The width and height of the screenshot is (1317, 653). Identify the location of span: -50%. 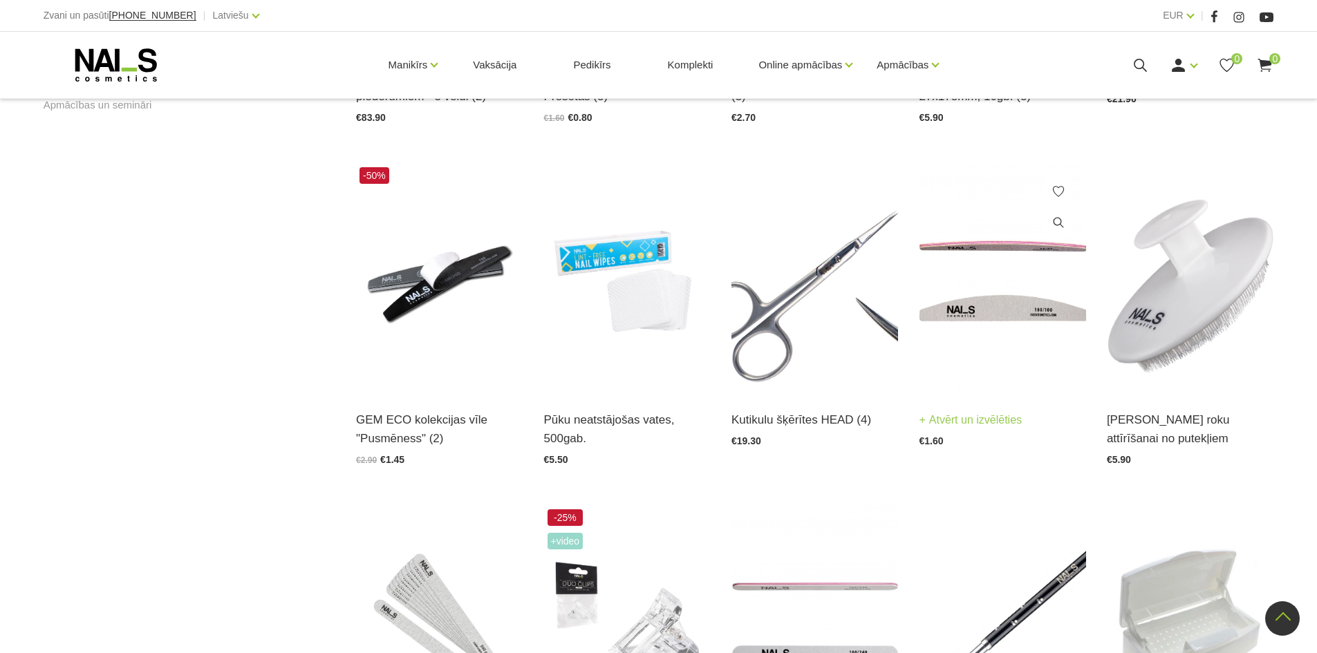
(374, 176).